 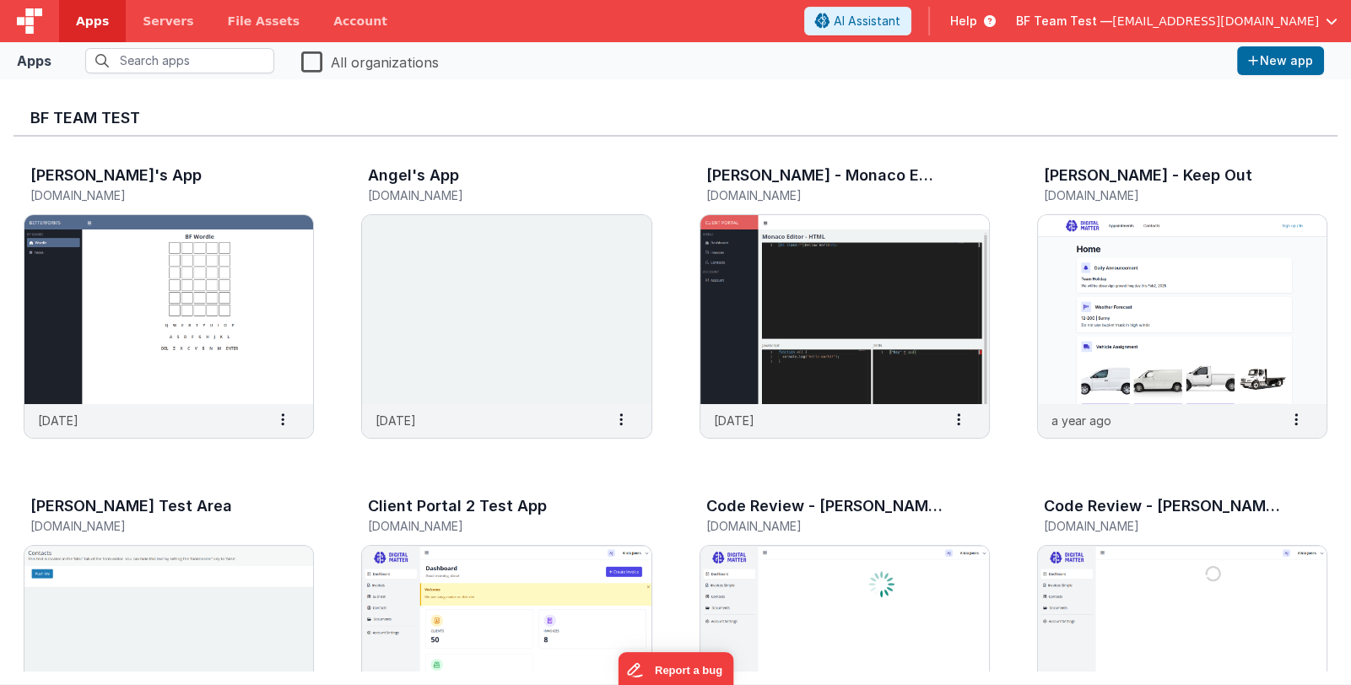 I want to click on input: Search apps, so click(x=180, y=61).